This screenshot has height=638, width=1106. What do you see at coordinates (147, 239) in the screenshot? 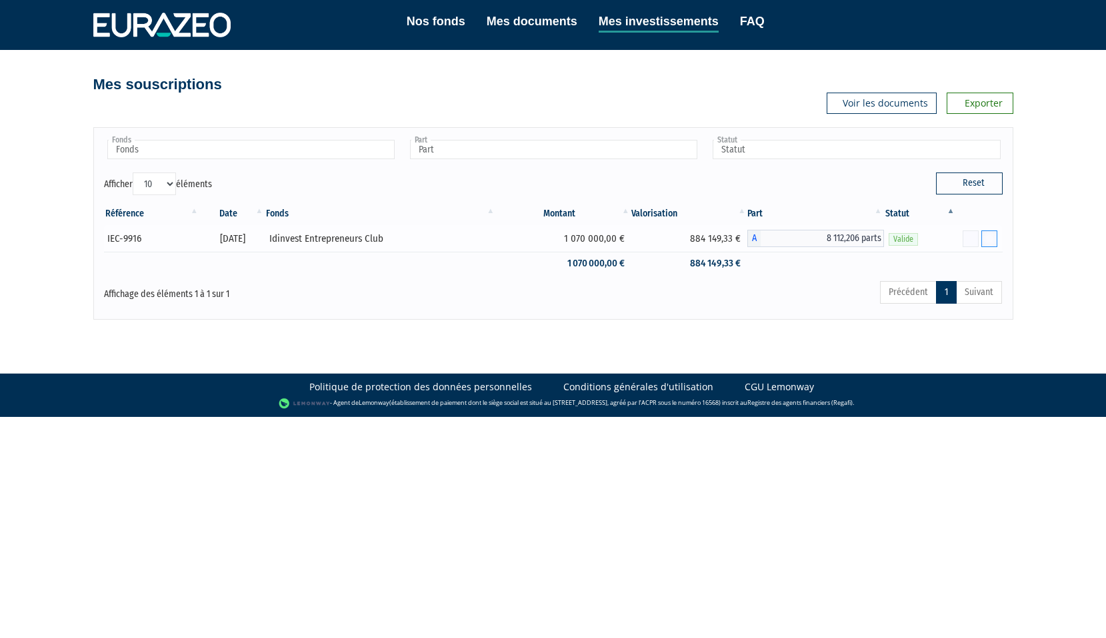
I see `i: [Français] Personne morale` at bounding box center [147, 239].